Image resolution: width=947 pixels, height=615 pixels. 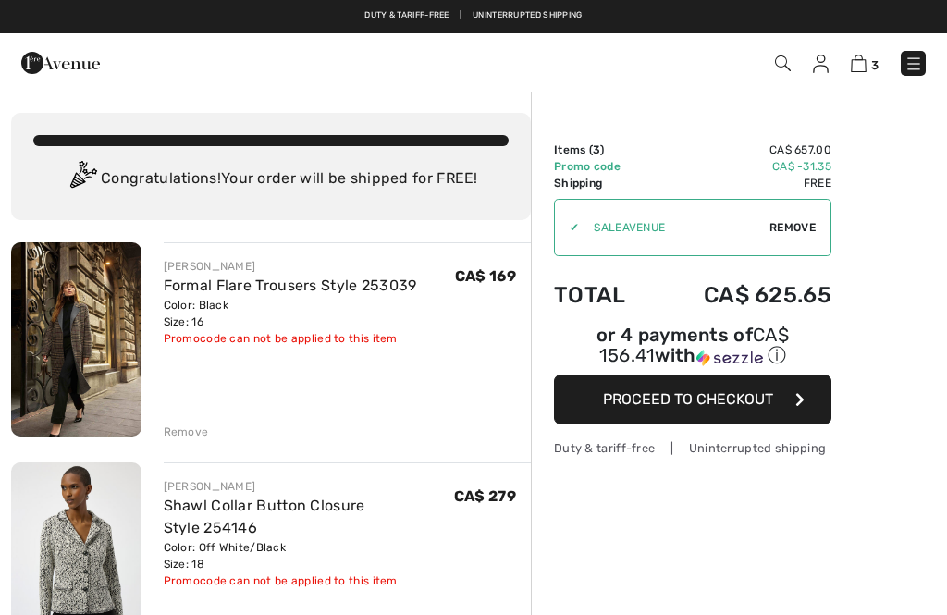 I want to click on img: Formal Flare Trousers Style 253039, so click(x=76, y=339).